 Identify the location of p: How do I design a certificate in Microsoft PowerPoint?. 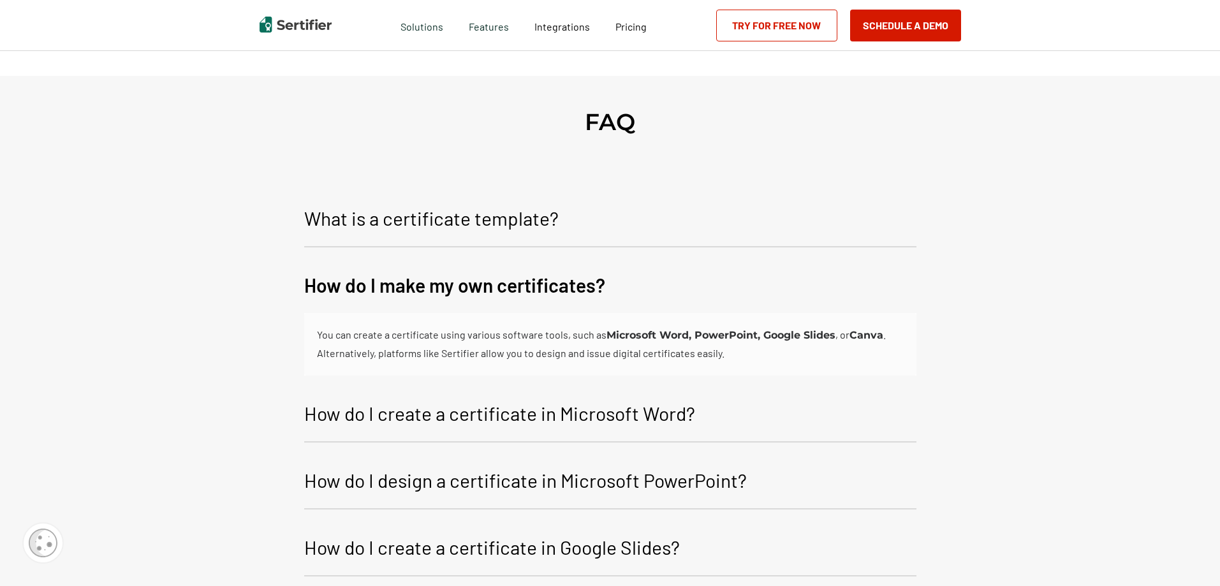
(525, 480).